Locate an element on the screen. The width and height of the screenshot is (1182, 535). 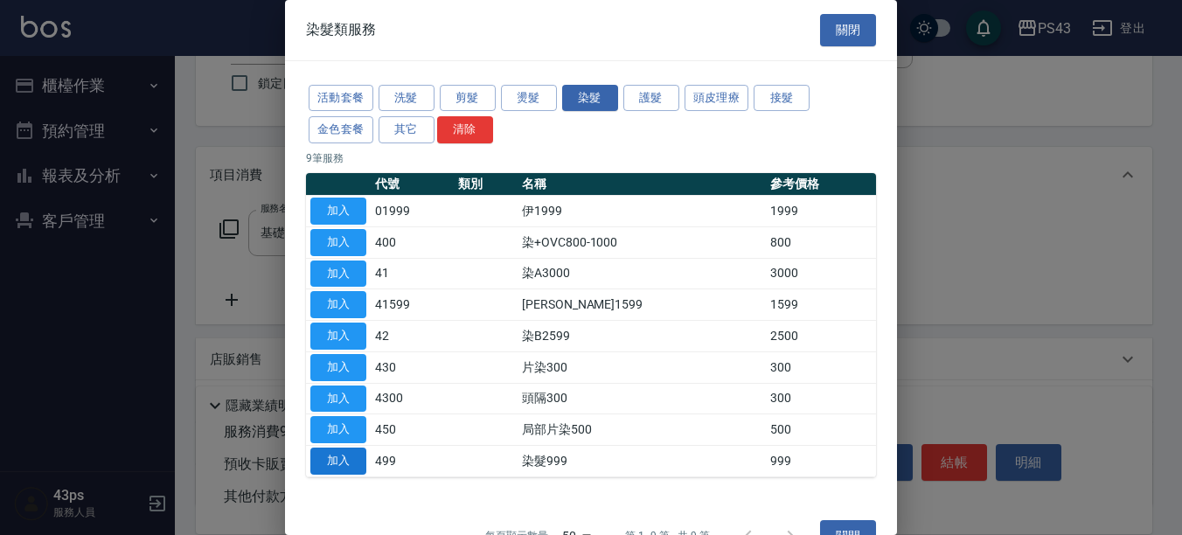
button: 金色套餐 is located at coordinates (341, 129).